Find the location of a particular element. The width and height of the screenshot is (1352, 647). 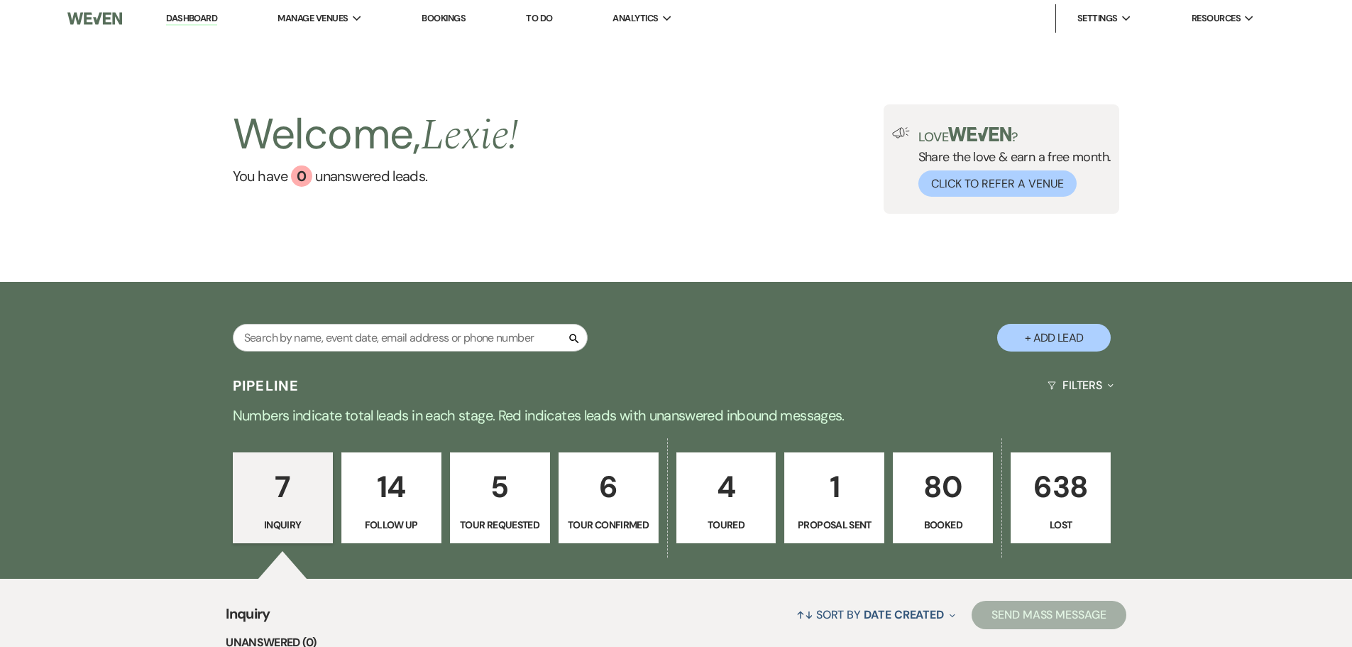

button: + Add Lead is located at coordinates (1054, 337).